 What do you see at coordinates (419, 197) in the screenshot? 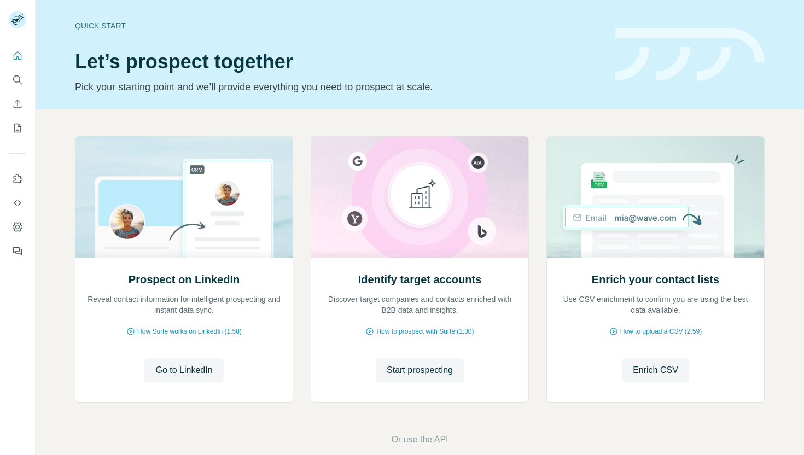
I see `img: Identify target accounts` at bounding box center [419, 197].